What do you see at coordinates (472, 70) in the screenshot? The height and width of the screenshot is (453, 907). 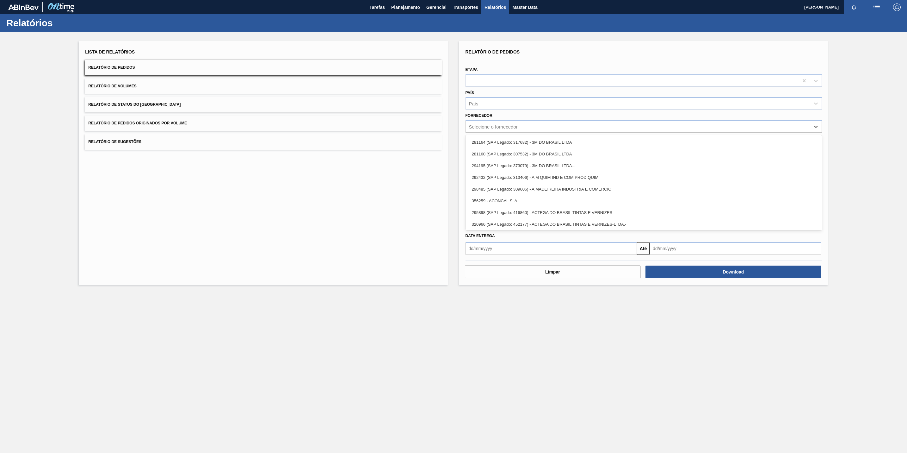 I see `label: Etapa` at bounding box center [472, 70].